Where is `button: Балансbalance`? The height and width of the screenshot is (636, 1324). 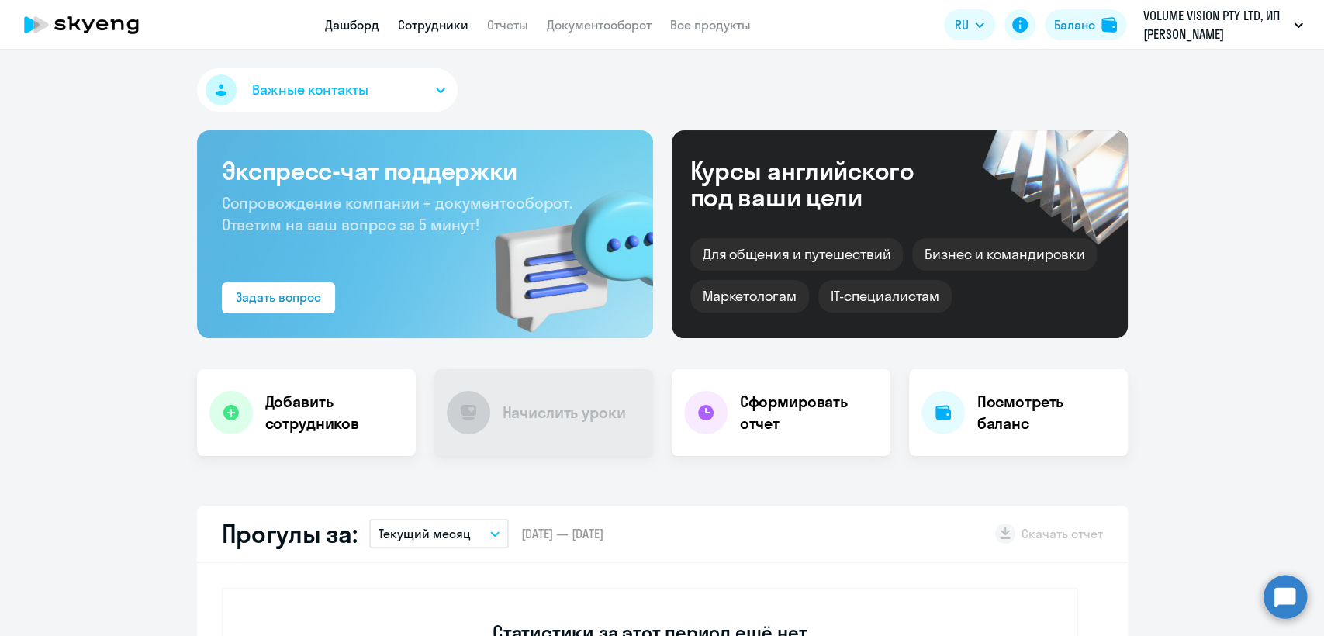
button: Балансbalance is located at coordinates (1085, 25).